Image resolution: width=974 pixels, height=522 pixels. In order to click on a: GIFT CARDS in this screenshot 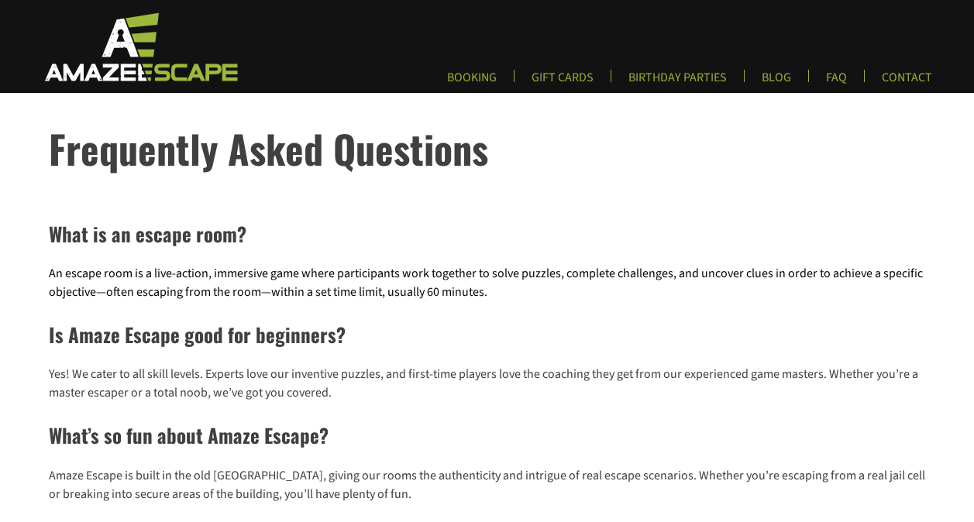, I will do `click(562, 82)`.